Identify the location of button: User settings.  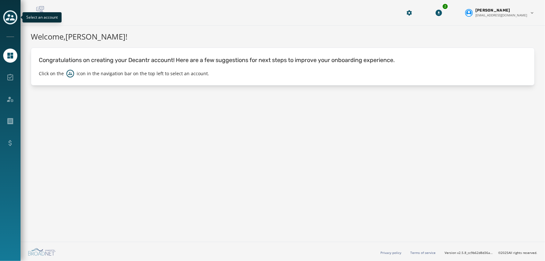
(500, 13).